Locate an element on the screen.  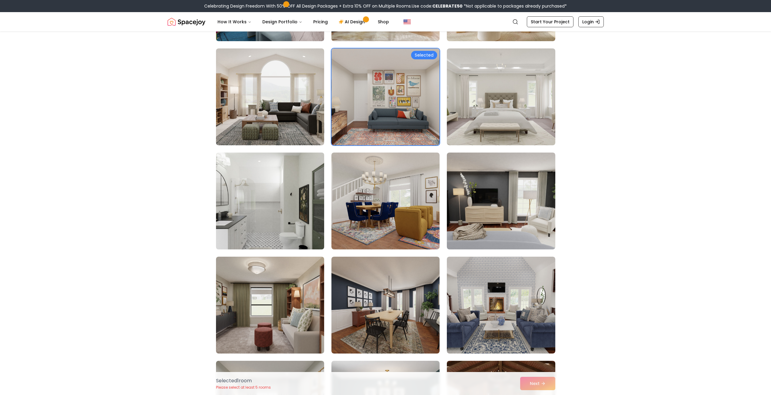
a: AI Design is located at coordinates (353, 22).